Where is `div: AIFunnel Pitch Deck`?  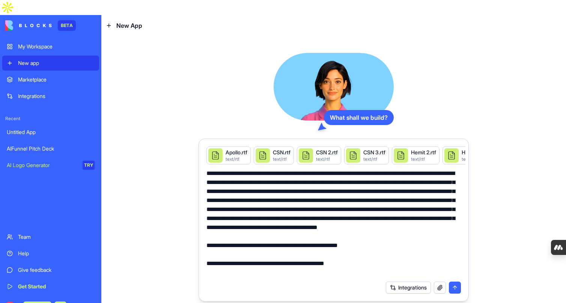 div: AIFunnel Pitch Deck is located at coordinates (51, 149).